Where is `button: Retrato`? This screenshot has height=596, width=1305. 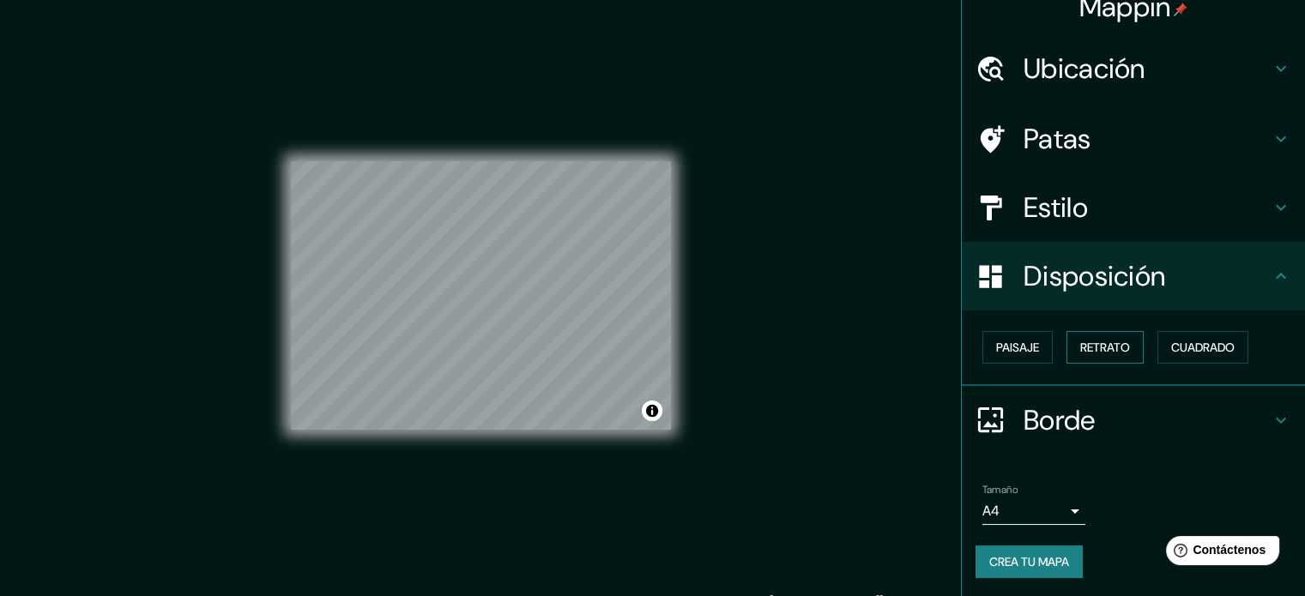 button: Retrato is located at coordinates (1105, 348).